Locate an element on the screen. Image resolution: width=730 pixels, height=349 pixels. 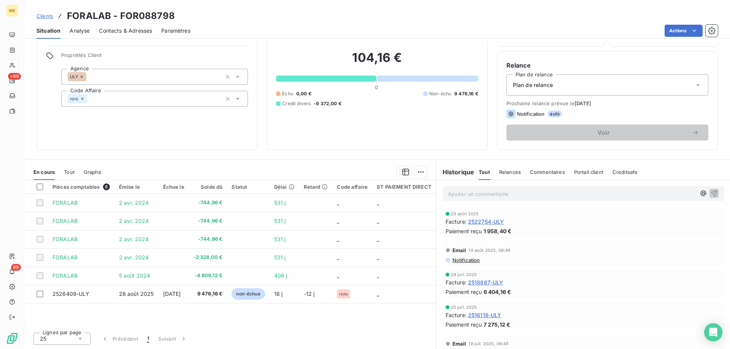
span: Échu is located at coordinates (287, 94).